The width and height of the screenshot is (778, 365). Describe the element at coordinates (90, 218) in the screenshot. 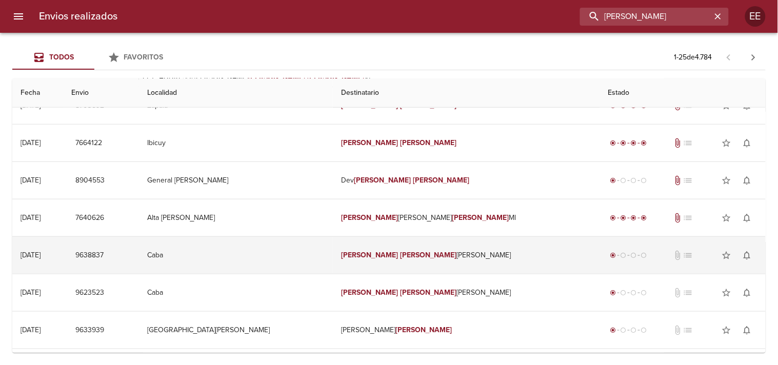

I see `span: 7640626` at that location.